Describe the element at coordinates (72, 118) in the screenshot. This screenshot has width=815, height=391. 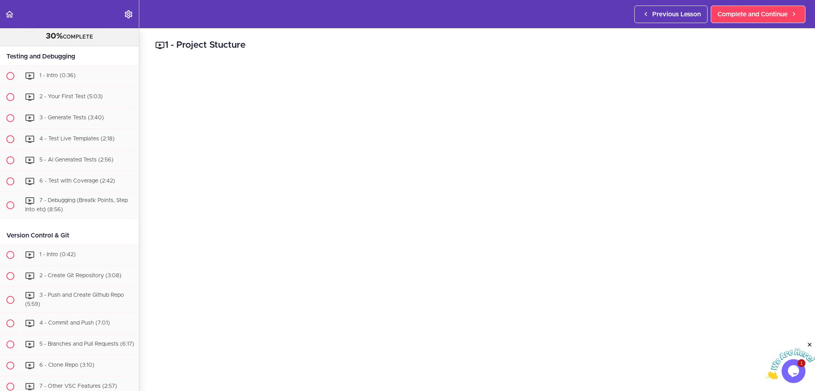
I see `span: 3 - Generate Tests (3:40)` at that location.